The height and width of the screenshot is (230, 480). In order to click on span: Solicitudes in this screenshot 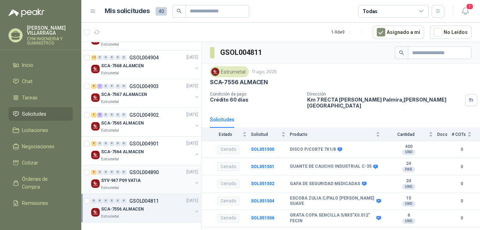, I will do `click(34, 114)`.